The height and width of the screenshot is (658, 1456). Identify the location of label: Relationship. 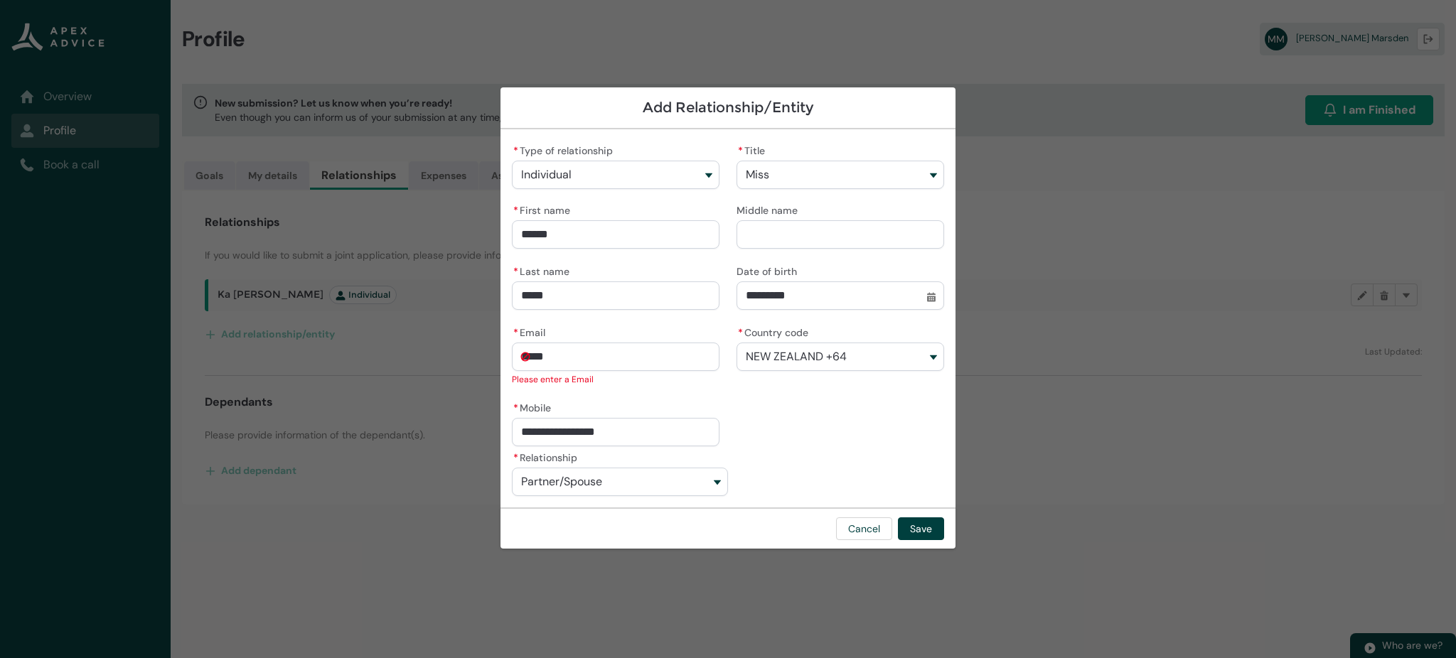
(547, 456).